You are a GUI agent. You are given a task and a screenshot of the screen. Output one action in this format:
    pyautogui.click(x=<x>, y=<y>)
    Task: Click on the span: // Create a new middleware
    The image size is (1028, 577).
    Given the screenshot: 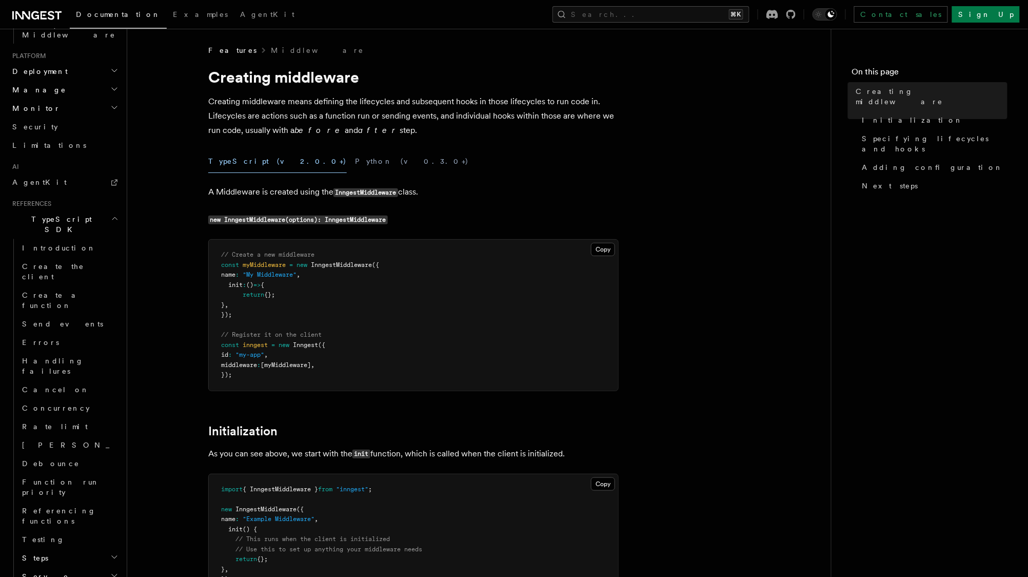 What is the action you would take?
    pyautogui.click(x=268, y=254)
    